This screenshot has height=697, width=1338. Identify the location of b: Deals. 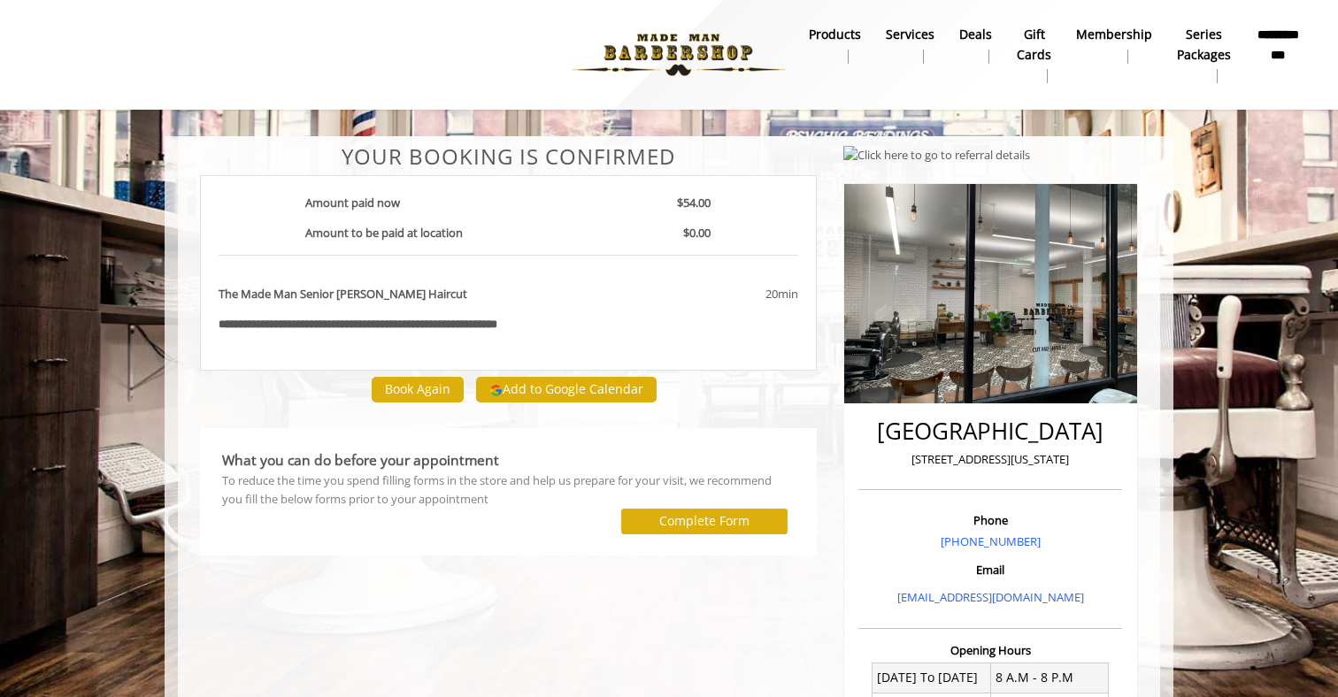
(975, 35).